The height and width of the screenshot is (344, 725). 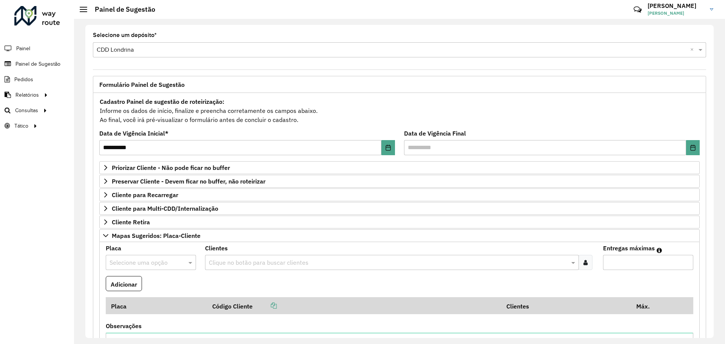 I want to click on font: Código Cliente, so click(x=232, y=306).